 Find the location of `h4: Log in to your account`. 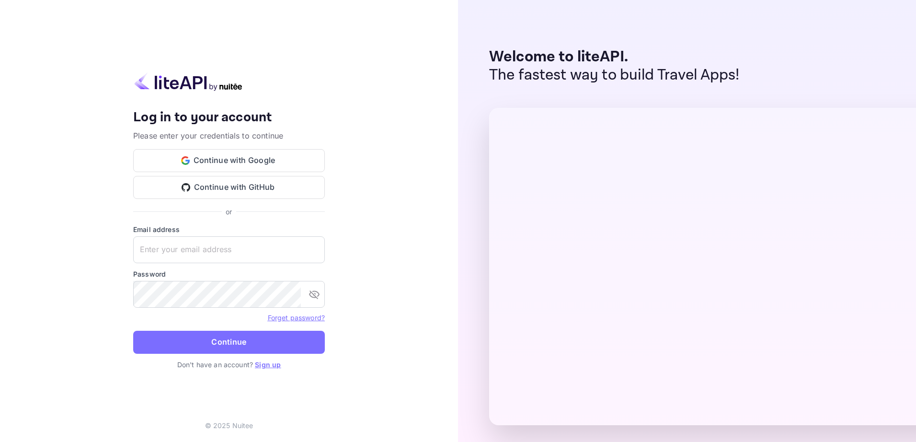

h4: Log in to your account is located at coordinates (229, 117).